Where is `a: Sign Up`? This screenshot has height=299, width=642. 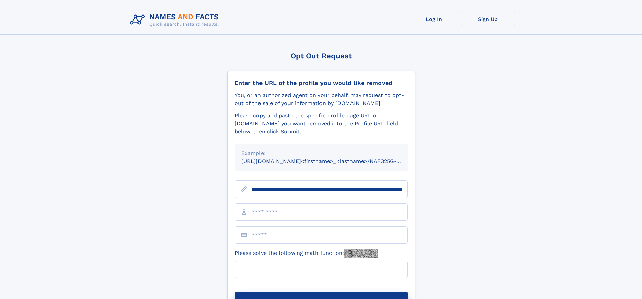
a: Sign Up is located at coordinates (488, 19).